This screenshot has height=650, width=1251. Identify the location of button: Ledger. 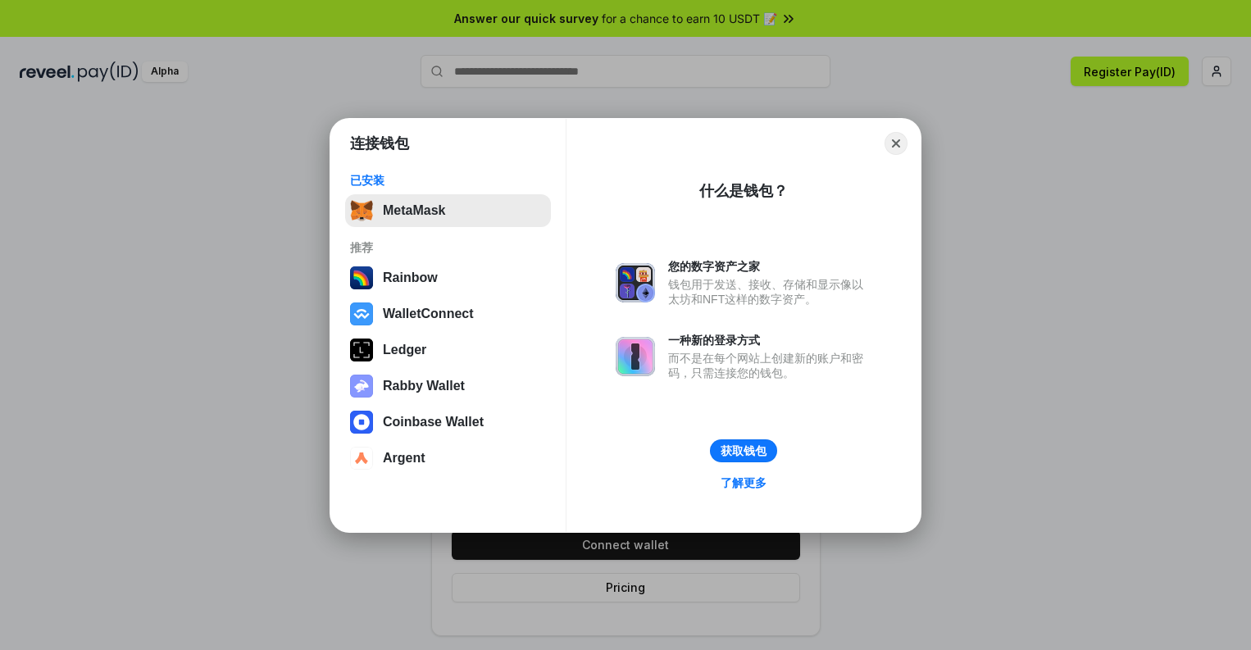
(448, 350).